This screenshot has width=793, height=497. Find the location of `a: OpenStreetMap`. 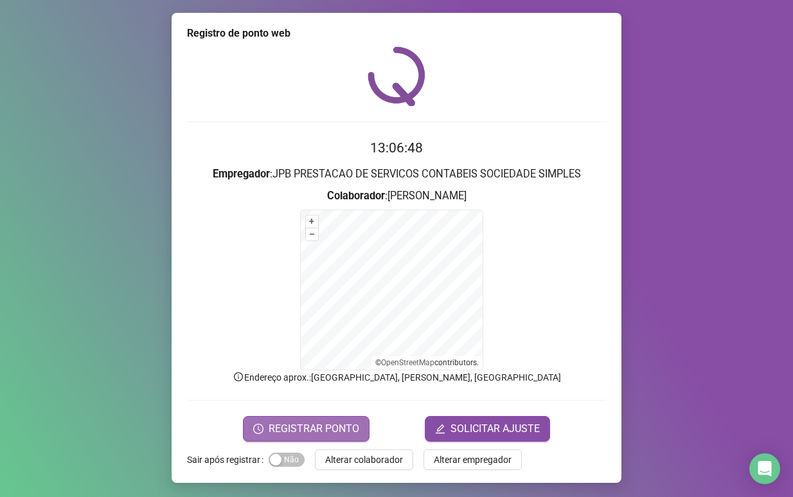

a: OpenStreetMap is located at coordinates (407, 363).